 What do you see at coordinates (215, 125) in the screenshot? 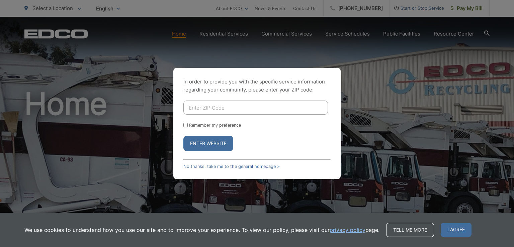
I see `label: Remember my preference` at bounding box center [215, 125].